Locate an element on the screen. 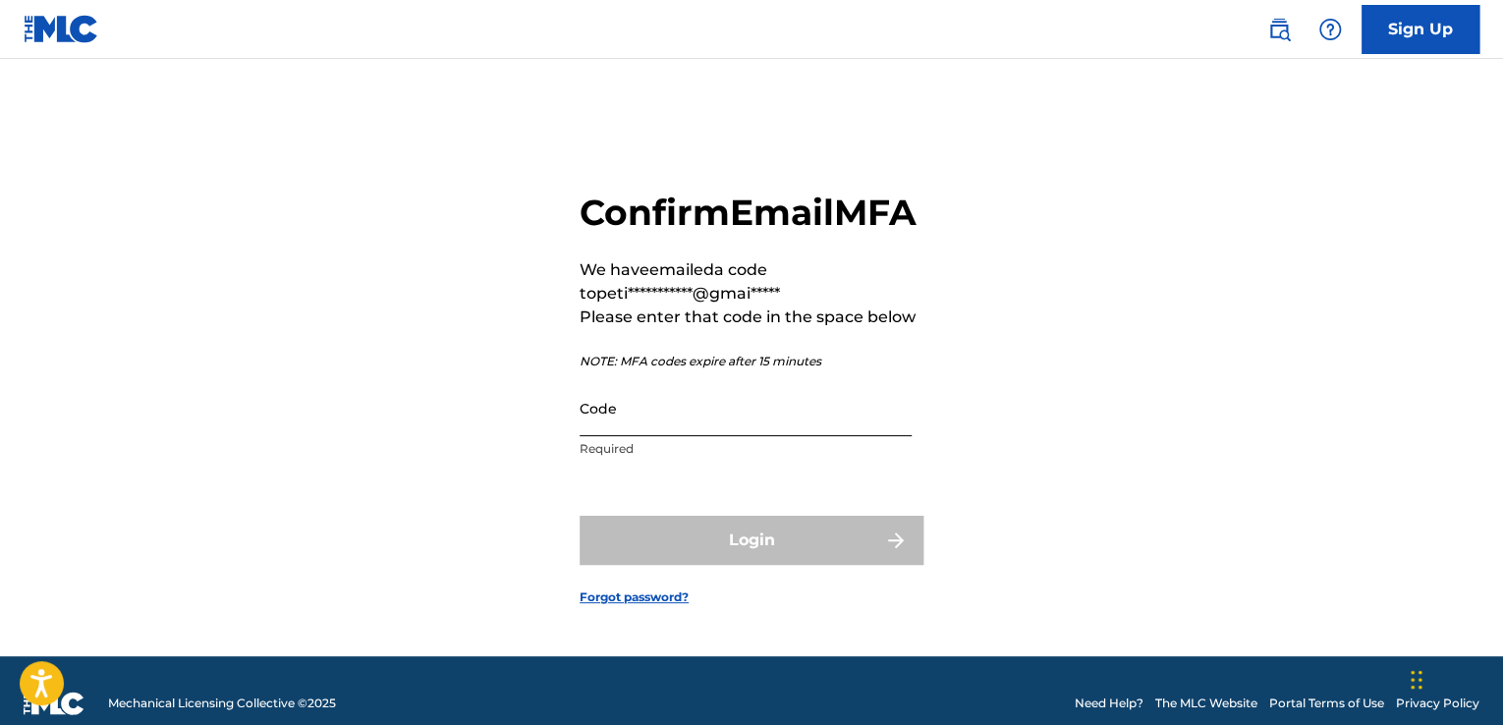 Image resolution: width=1503 pixels, height=725 pixels. p: NOTE: MFA codes expire after 15 minutes is located at coordinates (752, 362).